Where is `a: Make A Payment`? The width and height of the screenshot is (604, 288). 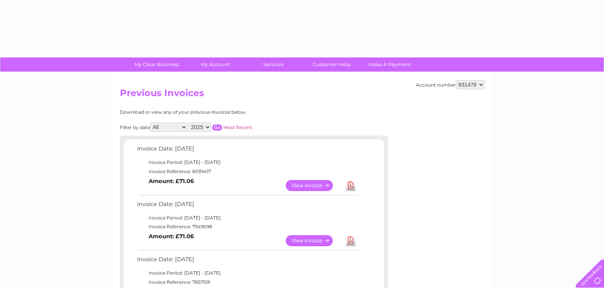
a: Make A Payment is located at coordinates (389, 64).